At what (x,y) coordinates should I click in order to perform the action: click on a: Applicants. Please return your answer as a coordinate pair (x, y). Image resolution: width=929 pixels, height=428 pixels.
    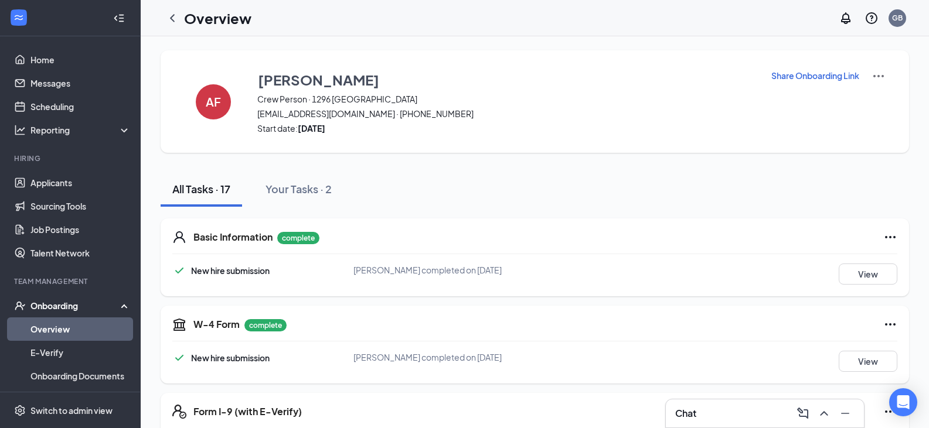
    Looking at the image, I should click on (80, 183).